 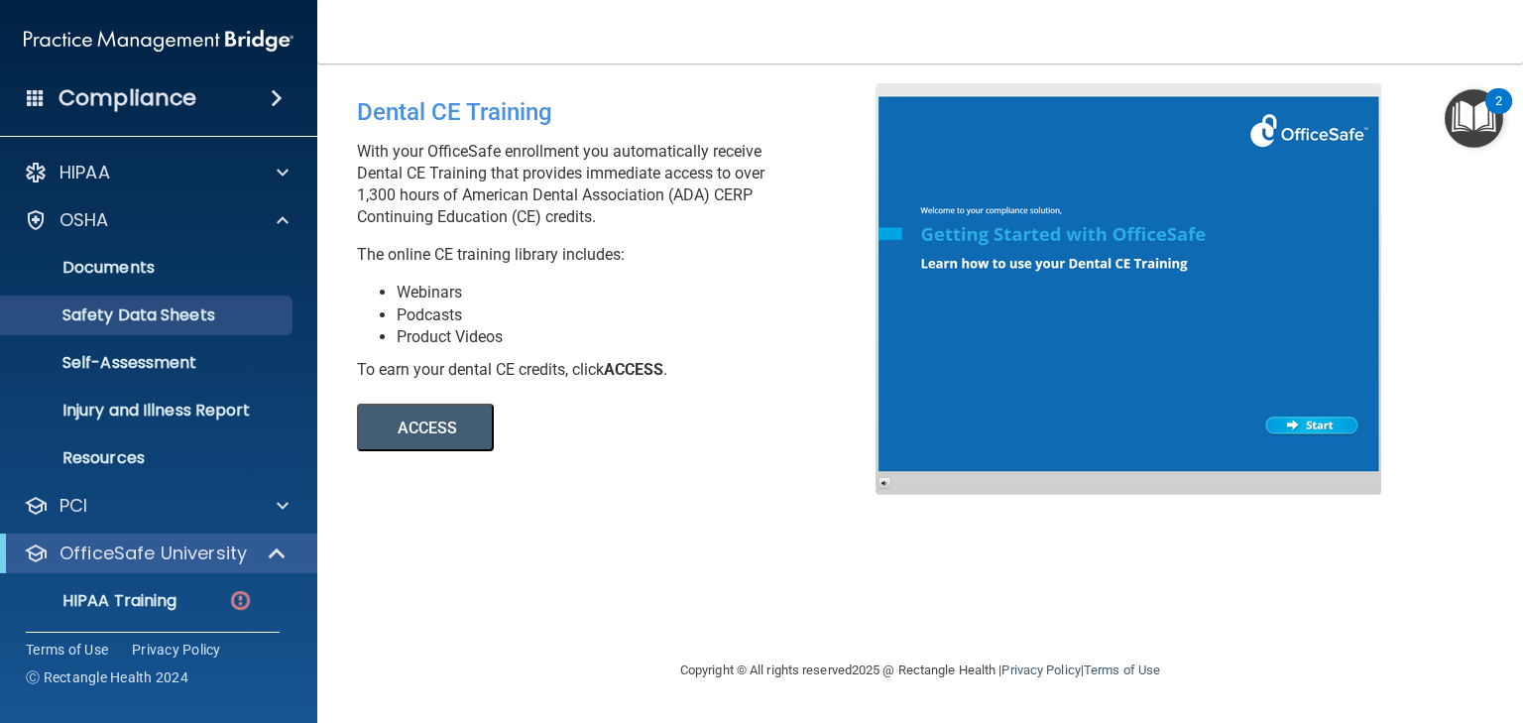 I want to click on p: With your OfficeSafe enrollment you automatically receive Dental CE Training that provides immedi..., so click(x=624, y=184).